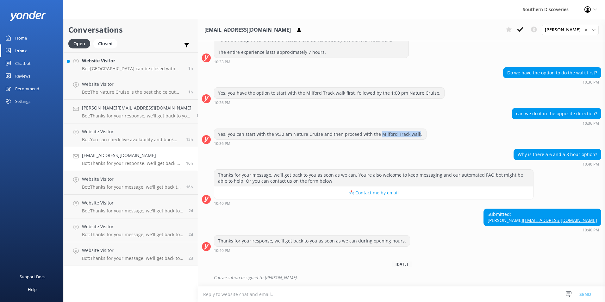 The image size is (605, 302). Describe the element at coordinates (131, 88) in the screenshot. I see `a: Website VisitorBot:The Nature Cruise is the best choice out there and we are the original Milford...` at that location.